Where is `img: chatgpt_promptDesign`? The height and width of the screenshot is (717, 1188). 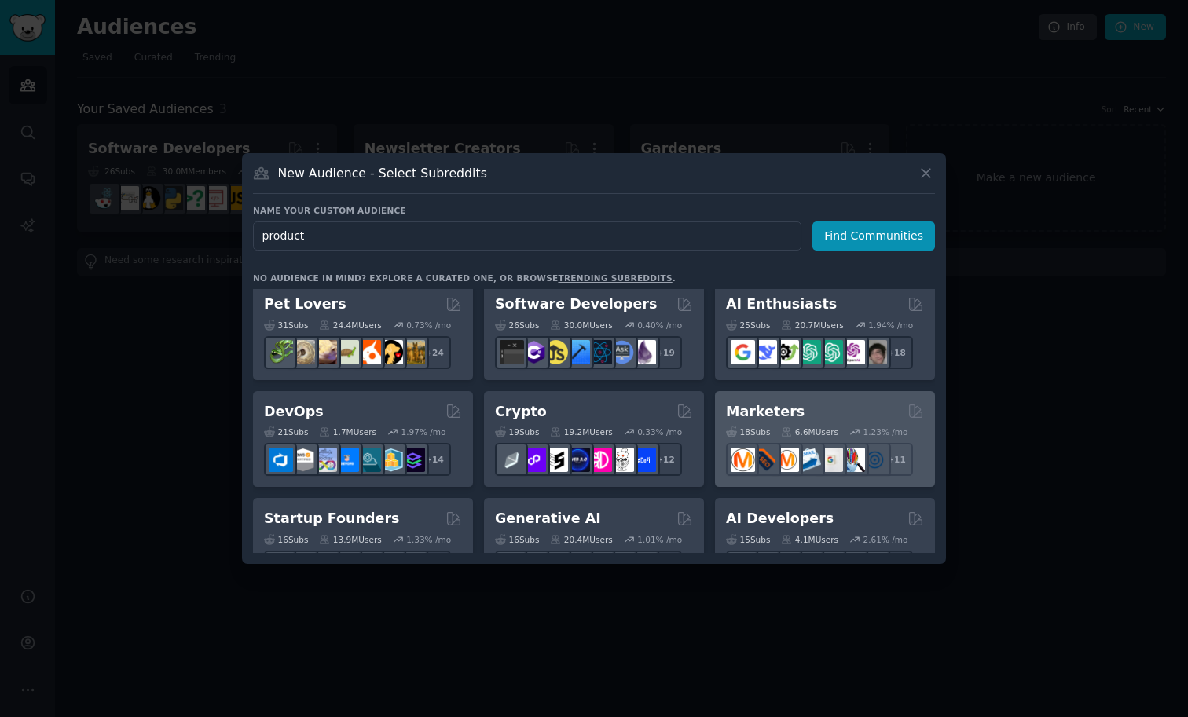
img: chatgpt_promptDesign is located at coordinates (808, 352).